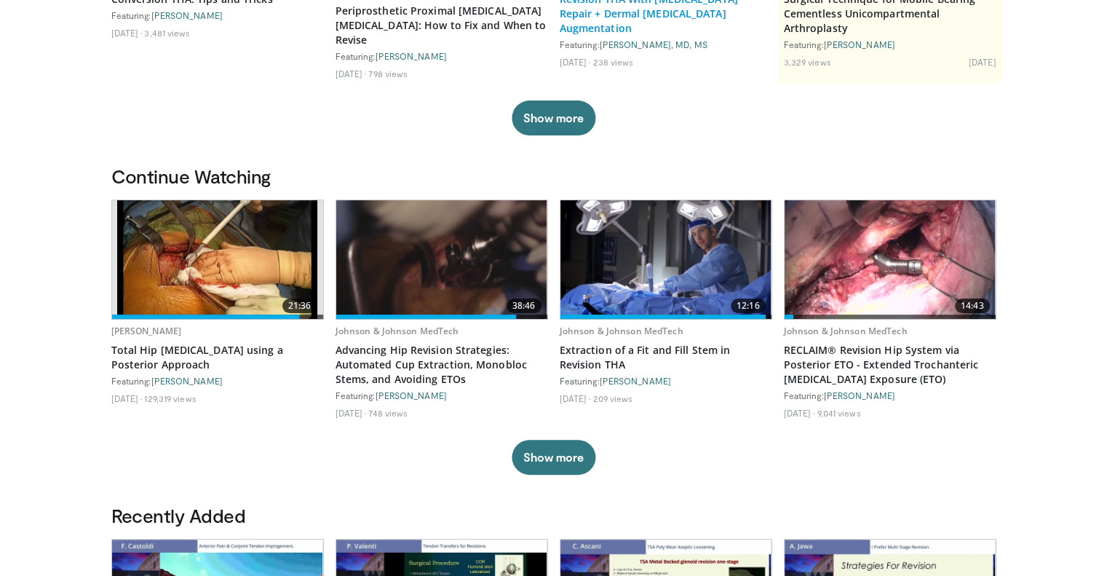 This screenshot has height=576, width=1107. I want to click on li: 238 views, so click(613, 62).